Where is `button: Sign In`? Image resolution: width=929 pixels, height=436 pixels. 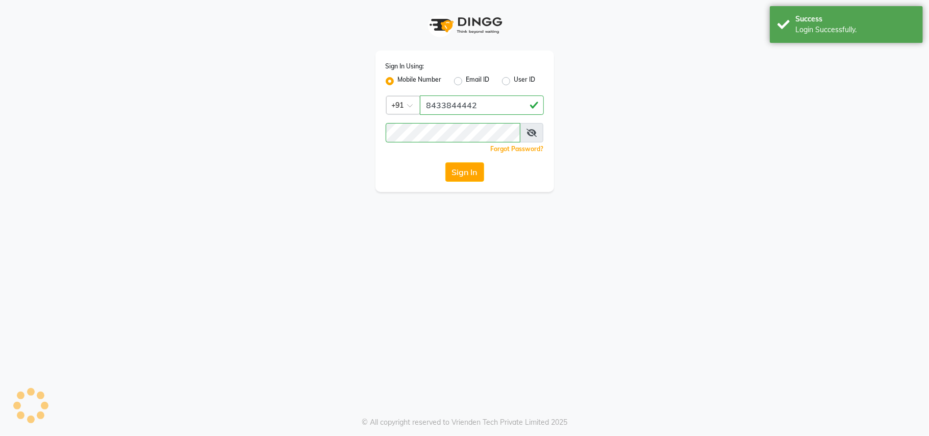
button: Sign In is located at coordinates (465, 172).